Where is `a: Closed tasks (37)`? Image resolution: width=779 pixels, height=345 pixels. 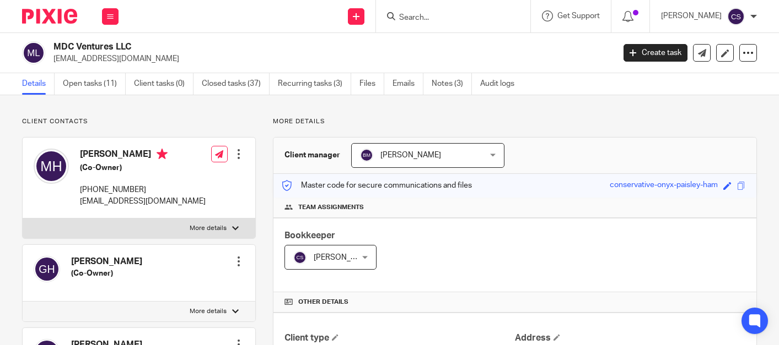
a: Closed tasks (37) is located at coordinates (235, 84).